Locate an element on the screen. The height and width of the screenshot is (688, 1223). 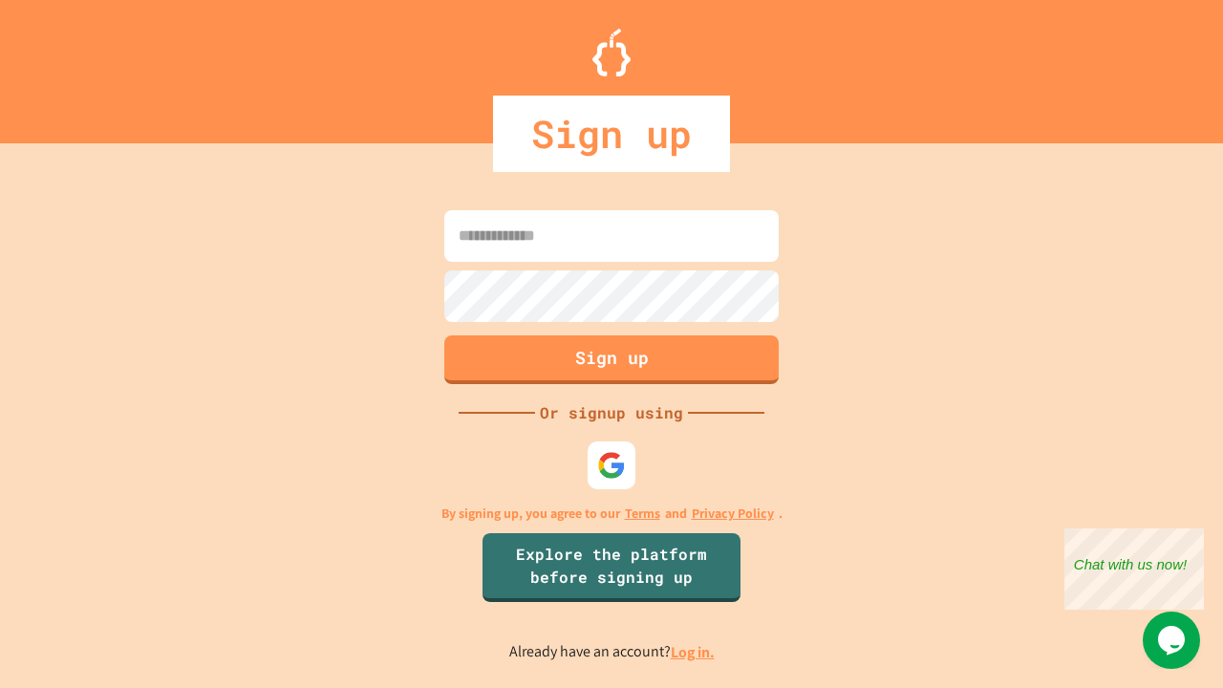
img: google-icon.svg is located at coordinates (612, 465).